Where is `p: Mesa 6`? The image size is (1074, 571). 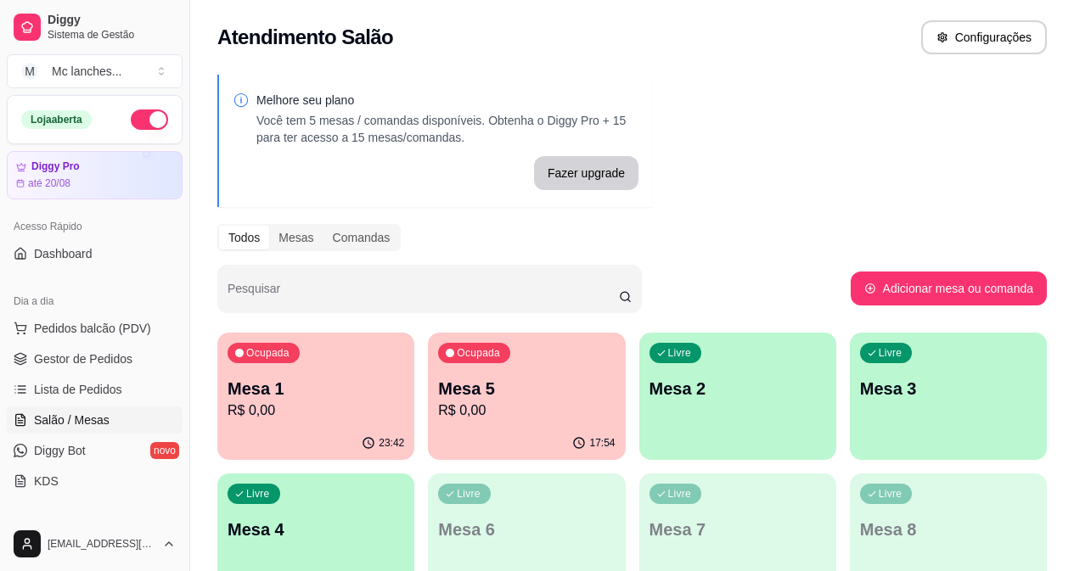 p: Mesa 6 is located at coordinates (526, 530).